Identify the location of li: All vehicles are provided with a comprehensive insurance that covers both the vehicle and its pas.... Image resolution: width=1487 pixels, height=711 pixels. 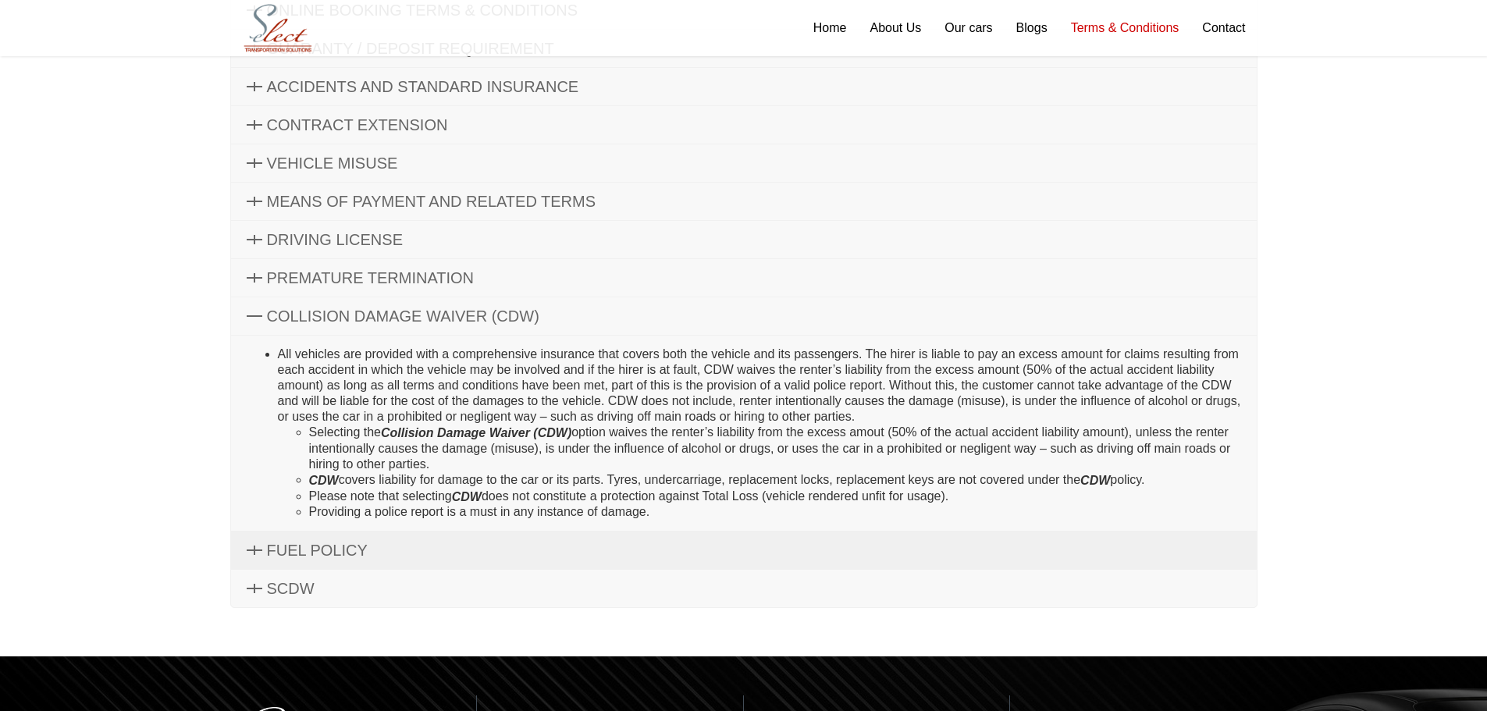
(760, 433).